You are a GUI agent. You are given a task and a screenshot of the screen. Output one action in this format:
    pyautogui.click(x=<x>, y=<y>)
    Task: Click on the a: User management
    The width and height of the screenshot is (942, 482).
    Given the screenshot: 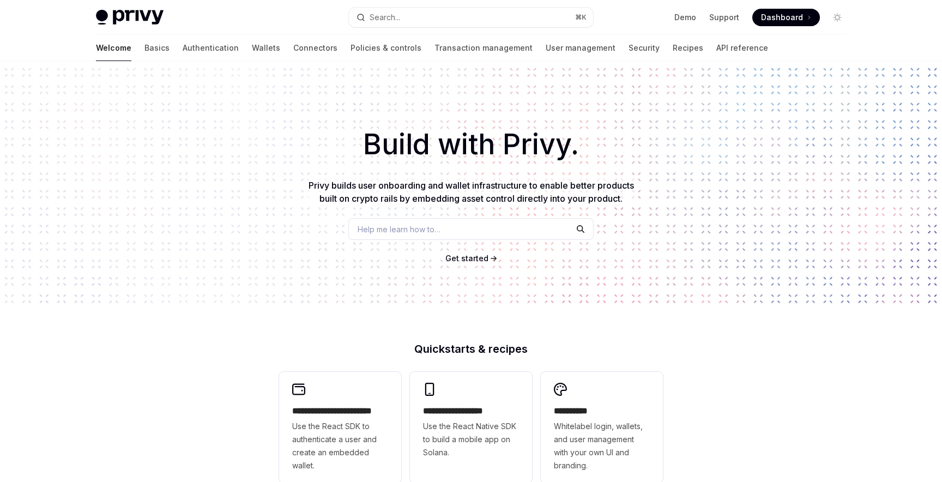 What is the action you would take?
    pyautogui.click(x=581, y=48)
    